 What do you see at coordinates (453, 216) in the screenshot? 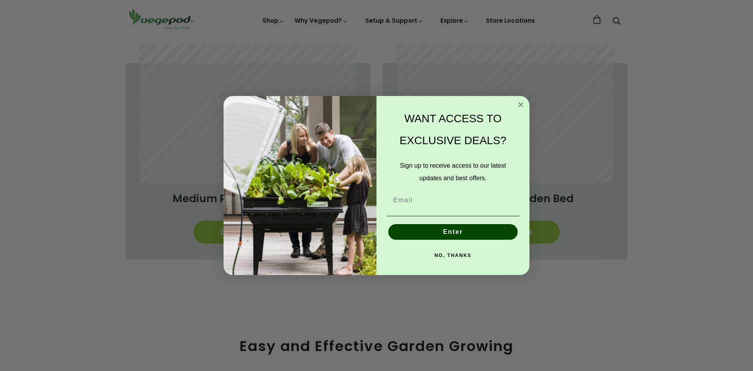
I see `img: underline` at bounding box center [453, 216].